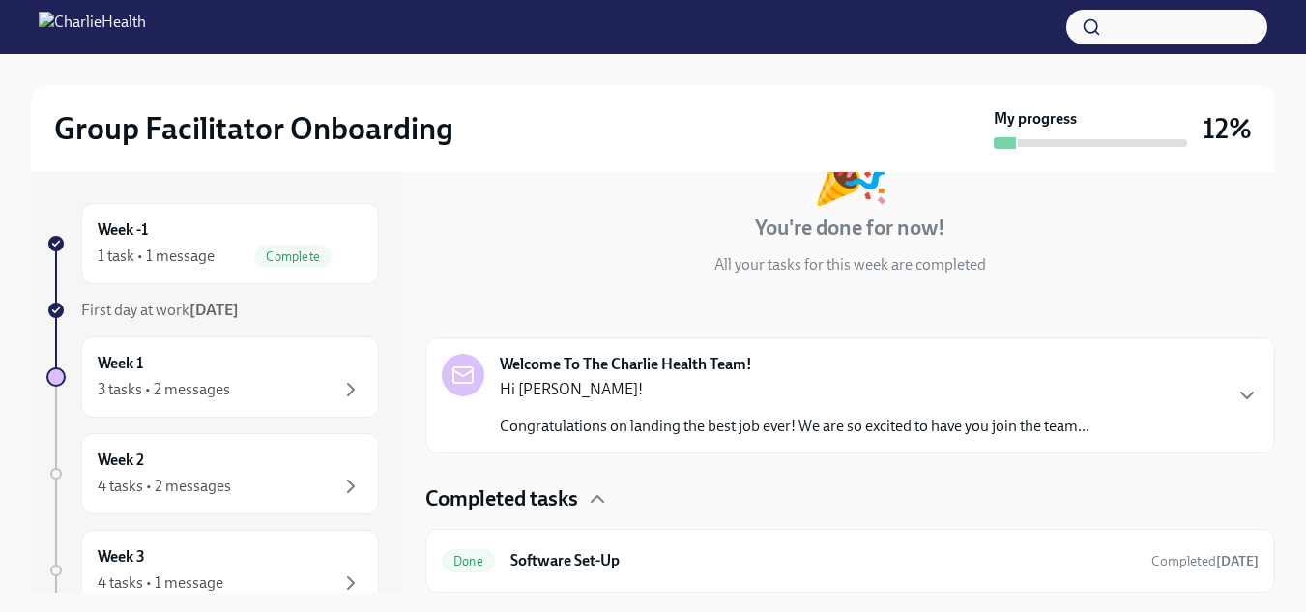  I want to click on a: Week 24 tasks • 2 messages, so click(213, 474).